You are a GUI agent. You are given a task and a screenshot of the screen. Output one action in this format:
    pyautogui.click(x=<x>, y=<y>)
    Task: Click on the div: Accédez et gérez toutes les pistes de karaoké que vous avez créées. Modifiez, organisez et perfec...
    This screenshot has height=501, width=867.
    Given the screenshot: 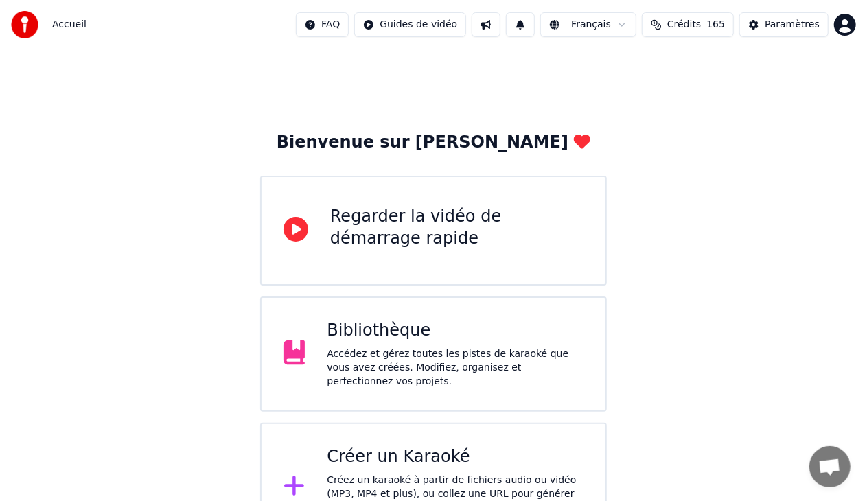 What is the action you would take?
    pyautogui.click(x=455, y=368)
    